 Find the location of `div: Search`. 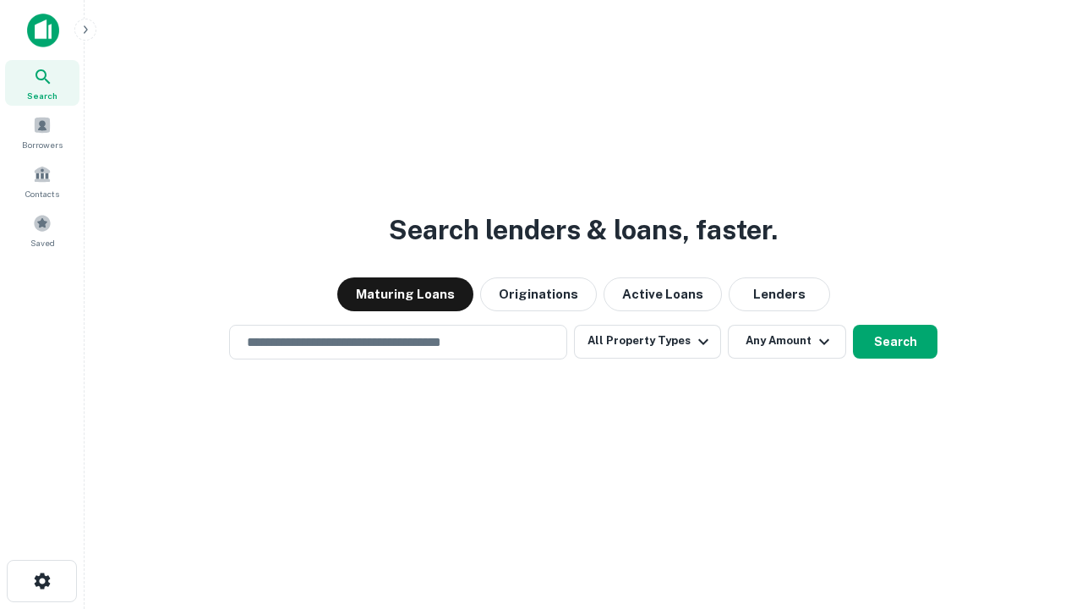

div: Search is located at coordinates (42, 83).